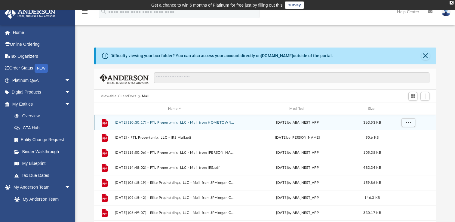 The width and height of the screenshot is (455, 222). I want to click on a: survey, so click(295, 5).